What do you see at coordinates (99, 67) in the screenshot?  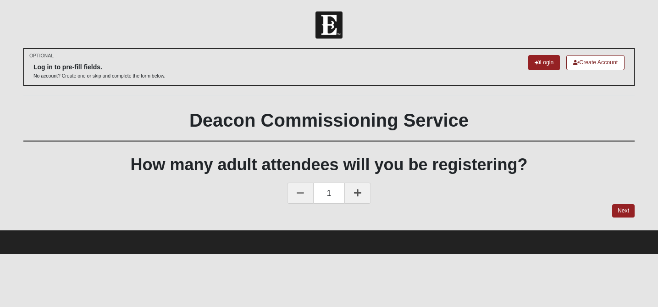 I see `h6: Log in to pre-fill fields.` at bounding box center [99, 67].